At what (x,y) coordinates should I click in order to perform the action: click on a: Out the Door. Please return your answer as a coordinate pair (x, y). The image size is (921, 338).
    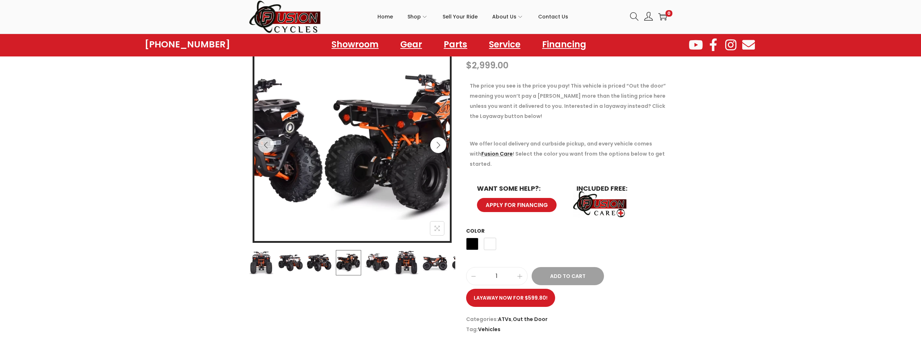
    Looking at the image, I should click on (530, 319).